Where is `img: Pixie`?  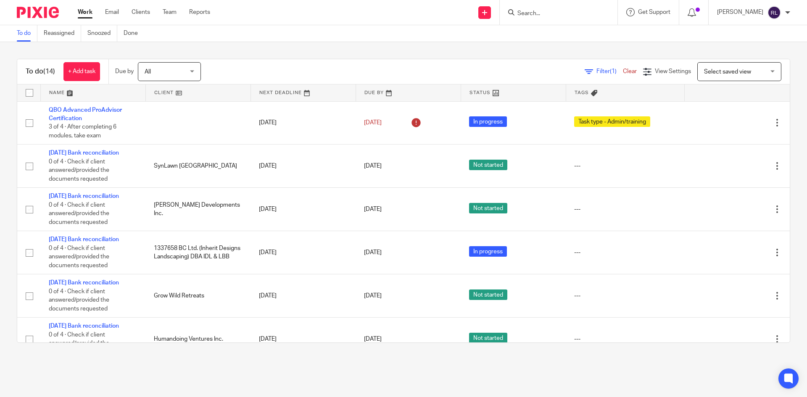
img: Pixie is located at coordinates (38, 12).